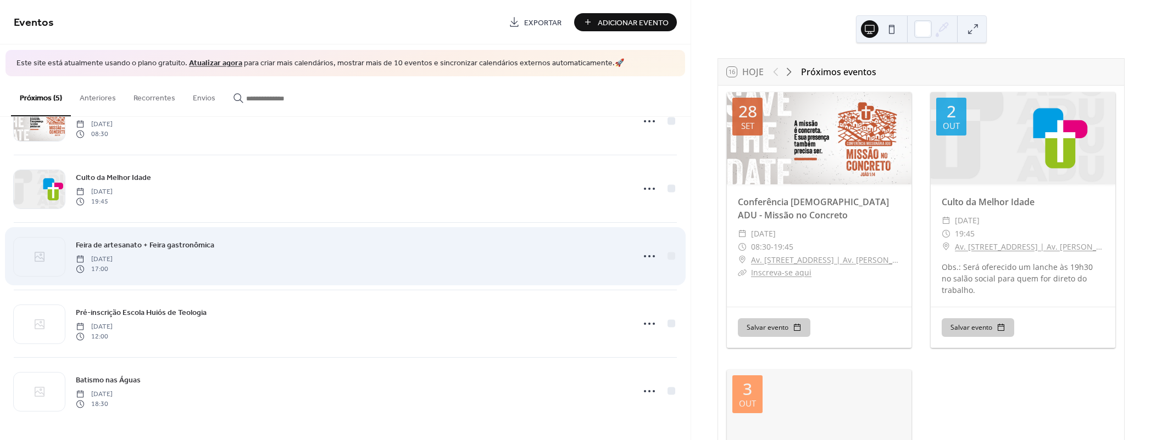  What do you see at coordinates (1023, 278) in the screenshot?
I see `div: Obs.: Será oferecido um lanche às 19h30 no salão social para quem for direto do trabalho.` at bounding box center [1023, 278].